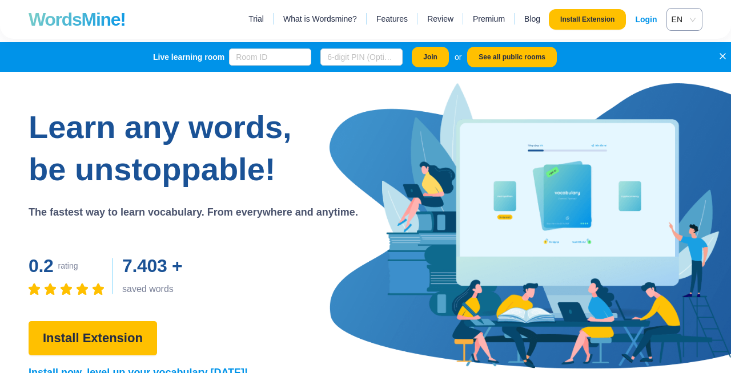 This screenshot has height=373, width=731. I want to click on a: WordsMine!, so click(77, 19).